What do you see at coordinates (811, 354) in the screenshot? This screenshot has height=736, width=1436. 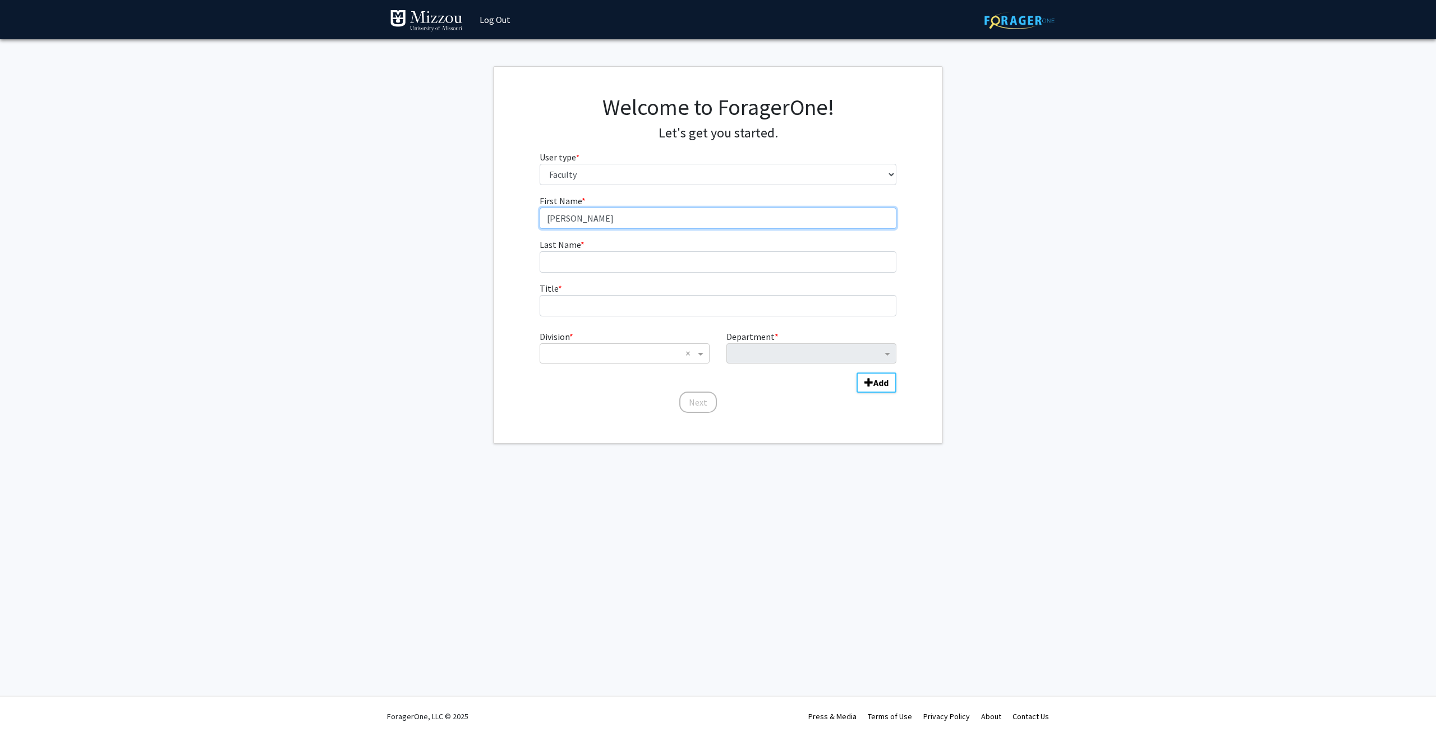 I see `ng-select: Department` at bounding box center [811, 354].